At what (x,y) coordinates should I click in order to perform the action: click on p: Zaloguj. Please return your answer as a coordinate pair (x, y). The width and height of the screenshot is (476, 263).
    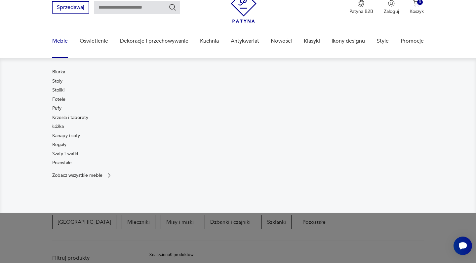
    Looking at the image, I should click on (391, 11).